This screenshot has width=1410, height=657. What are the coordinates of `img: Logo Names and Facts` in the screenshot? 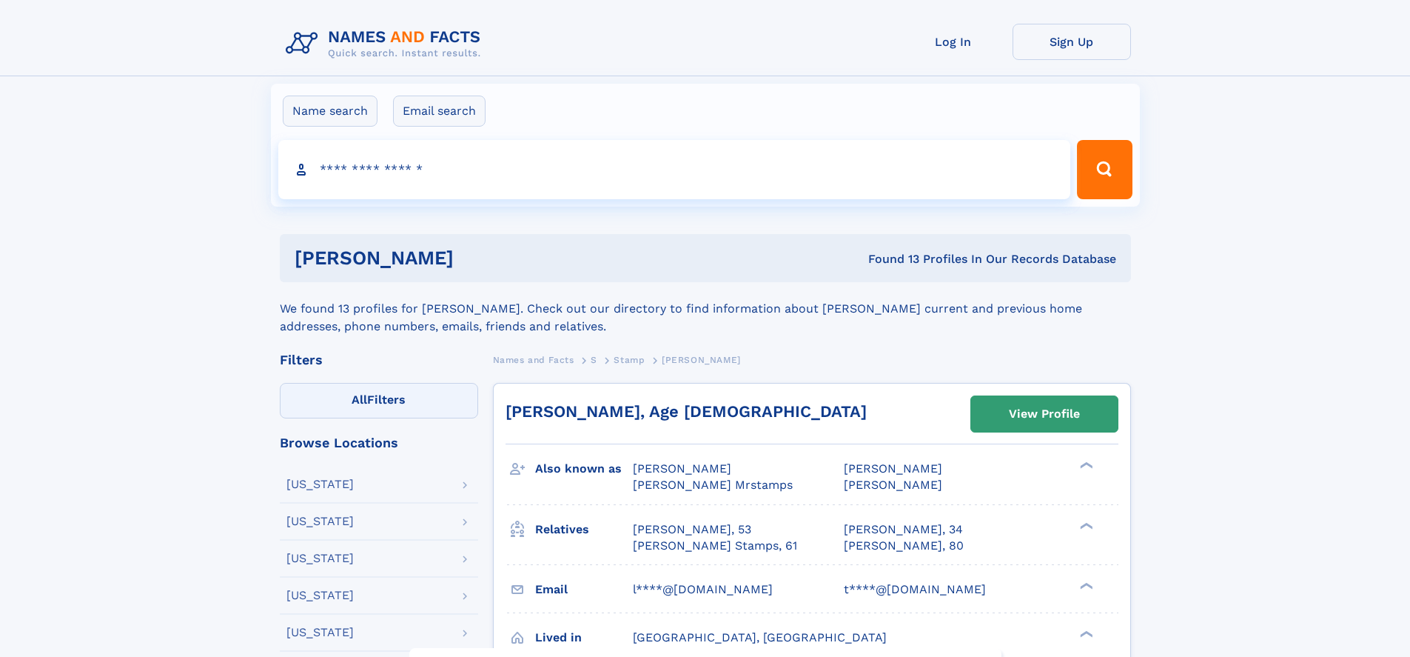 It's located at (386, 44).